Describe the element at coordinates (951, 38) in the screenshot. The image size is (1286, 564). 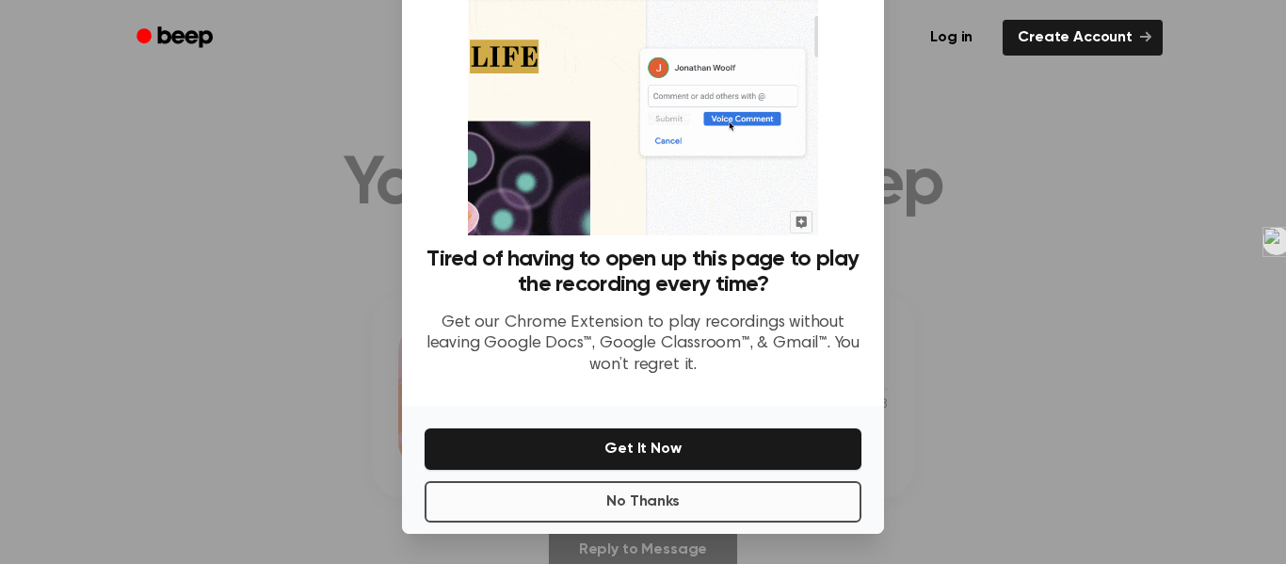
I see `a: Log in` at that location.